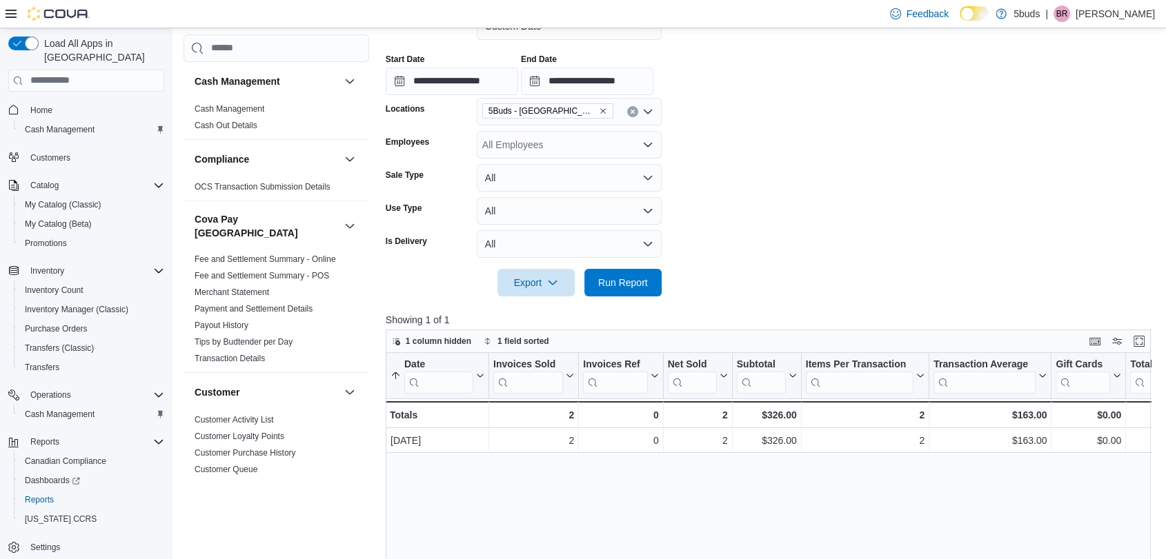  Describe the element at coordinates (92, 519) in the screenshot. I see `span: Washington CCRS` at that location.